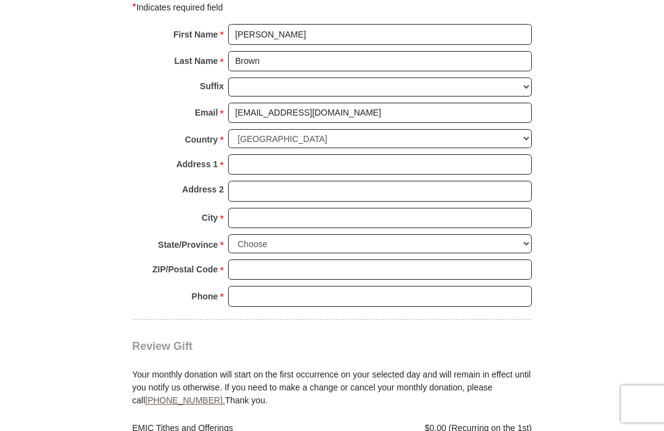 Image resolution: width=664 pixels, height=431 pixels. Describe the element at coordinates (332, 380) in the screenshot. I see `div: Your monthly donation will start on the first occurrence on your selected day and will remain in ...` at that location.